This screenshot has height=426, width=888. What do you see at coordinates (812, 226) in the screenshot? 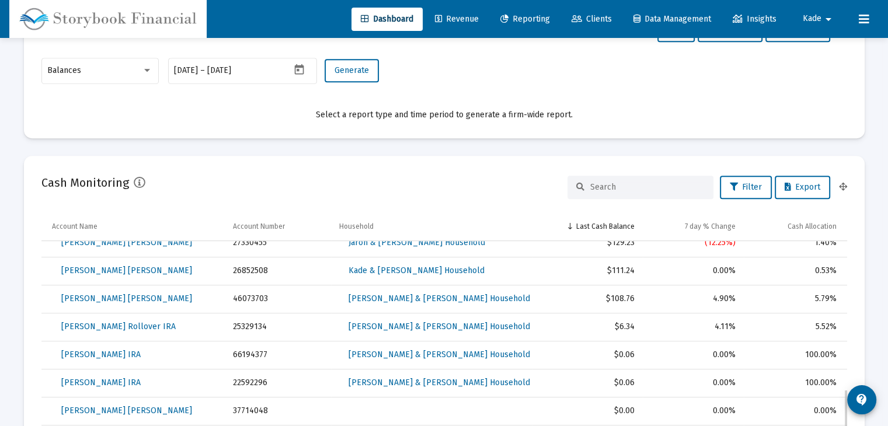
I see `div: Cash Allocation` at bounding box center [812, 226].